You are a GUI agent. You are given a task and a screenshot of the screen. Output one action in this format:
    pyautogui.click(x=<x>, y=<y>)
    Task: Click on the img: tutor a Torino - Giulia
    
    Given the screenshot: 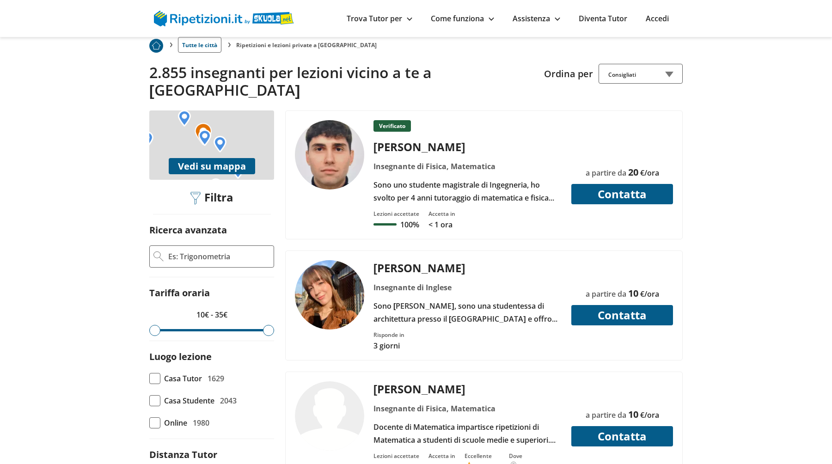 What is the action you would take?
    pyautogui.click(x=330, y=295)
    